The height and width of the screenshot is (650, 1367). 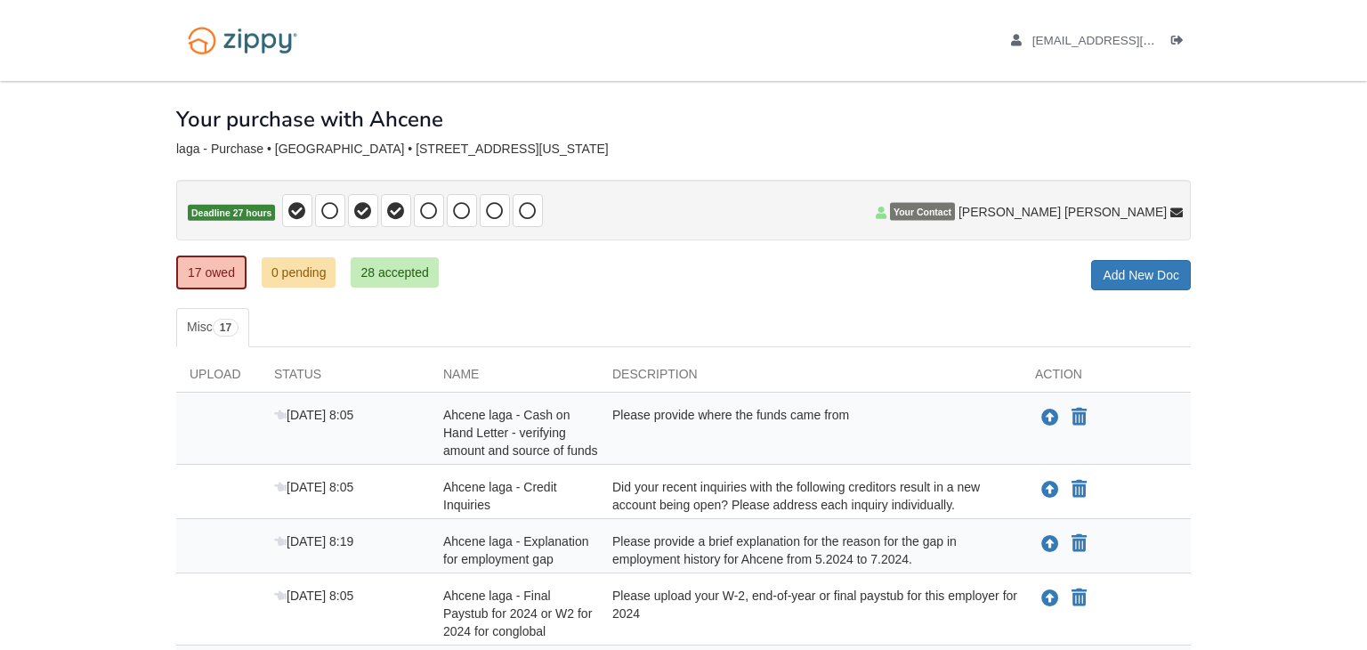 What do you see at coordinates (1079, 544) in the screenshot?
I see `button: Declare Ahcene laga - Explanation for employment gap not applicable` at bounding box center [1079, 544].